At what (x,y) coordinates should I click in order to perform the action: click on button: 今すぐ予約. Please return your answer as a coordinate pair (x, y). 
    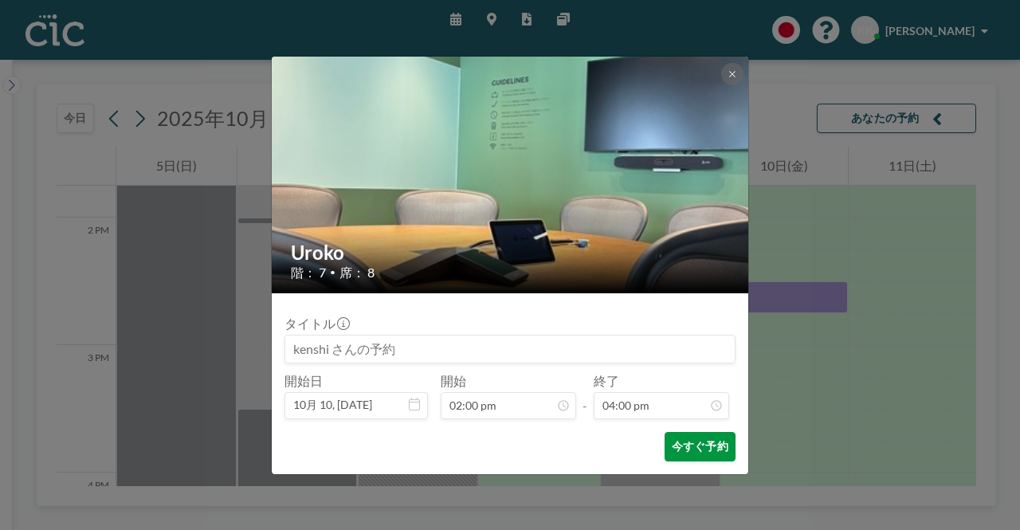
    Looking at the image, I should click on (700, 446).